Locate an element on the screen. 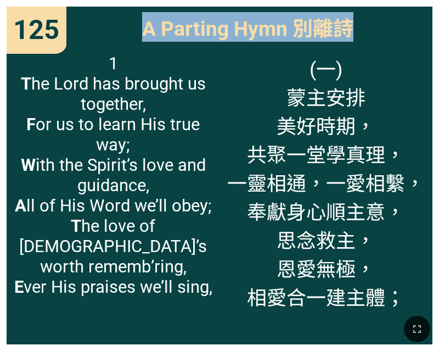  b: F is located at coordinates (31, 124).